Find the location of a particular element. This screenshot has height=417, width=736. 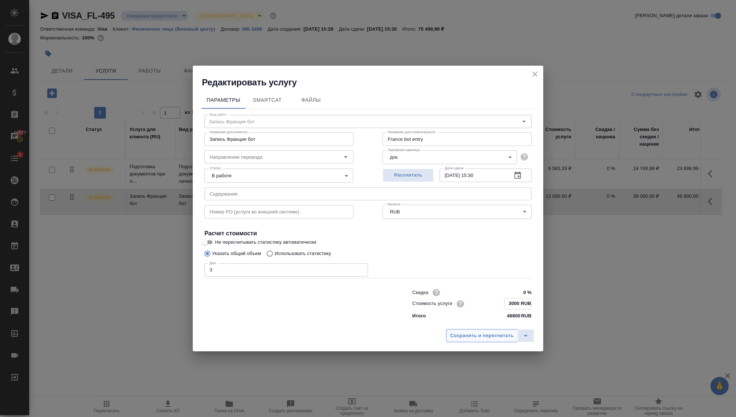

div: В работе is located at coordinates (279, 176).